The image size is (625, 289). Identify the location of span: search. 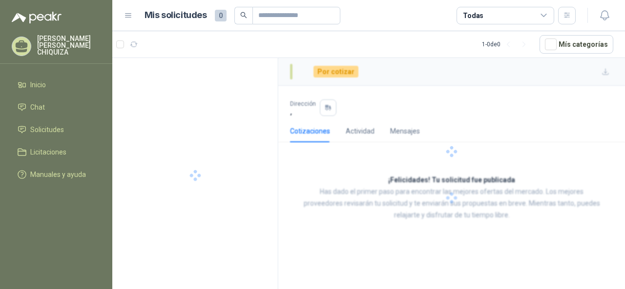
(244, 15).